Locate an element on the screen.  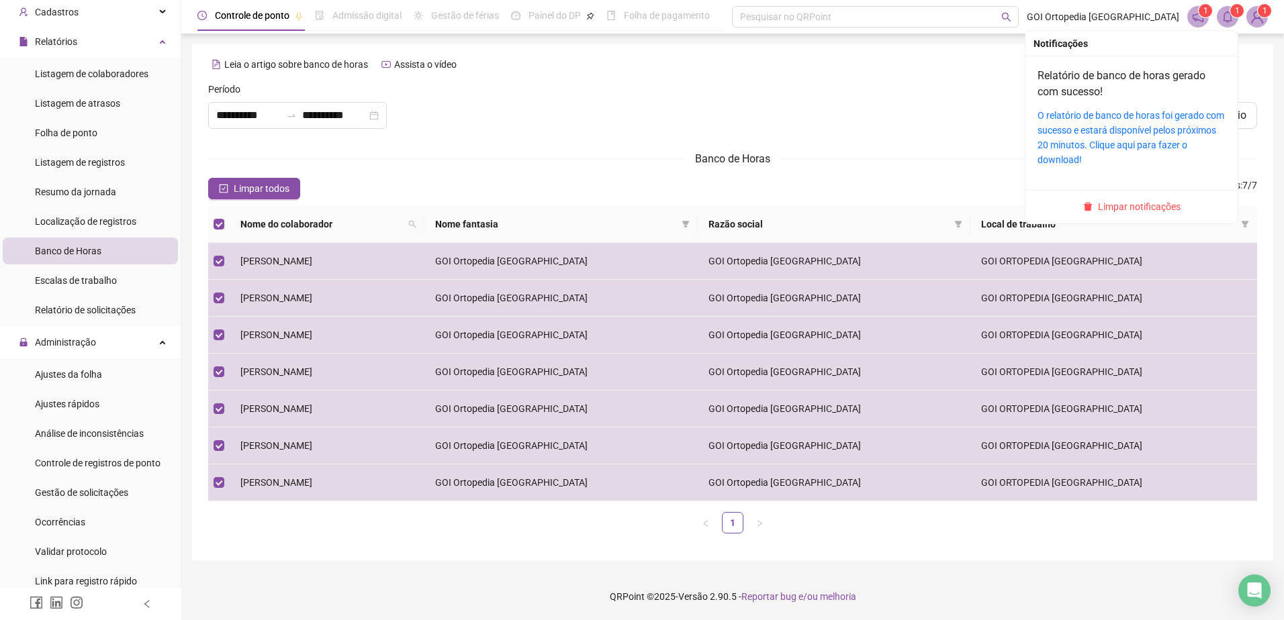
span: Admissão digital is located at coordinates (367, 15).